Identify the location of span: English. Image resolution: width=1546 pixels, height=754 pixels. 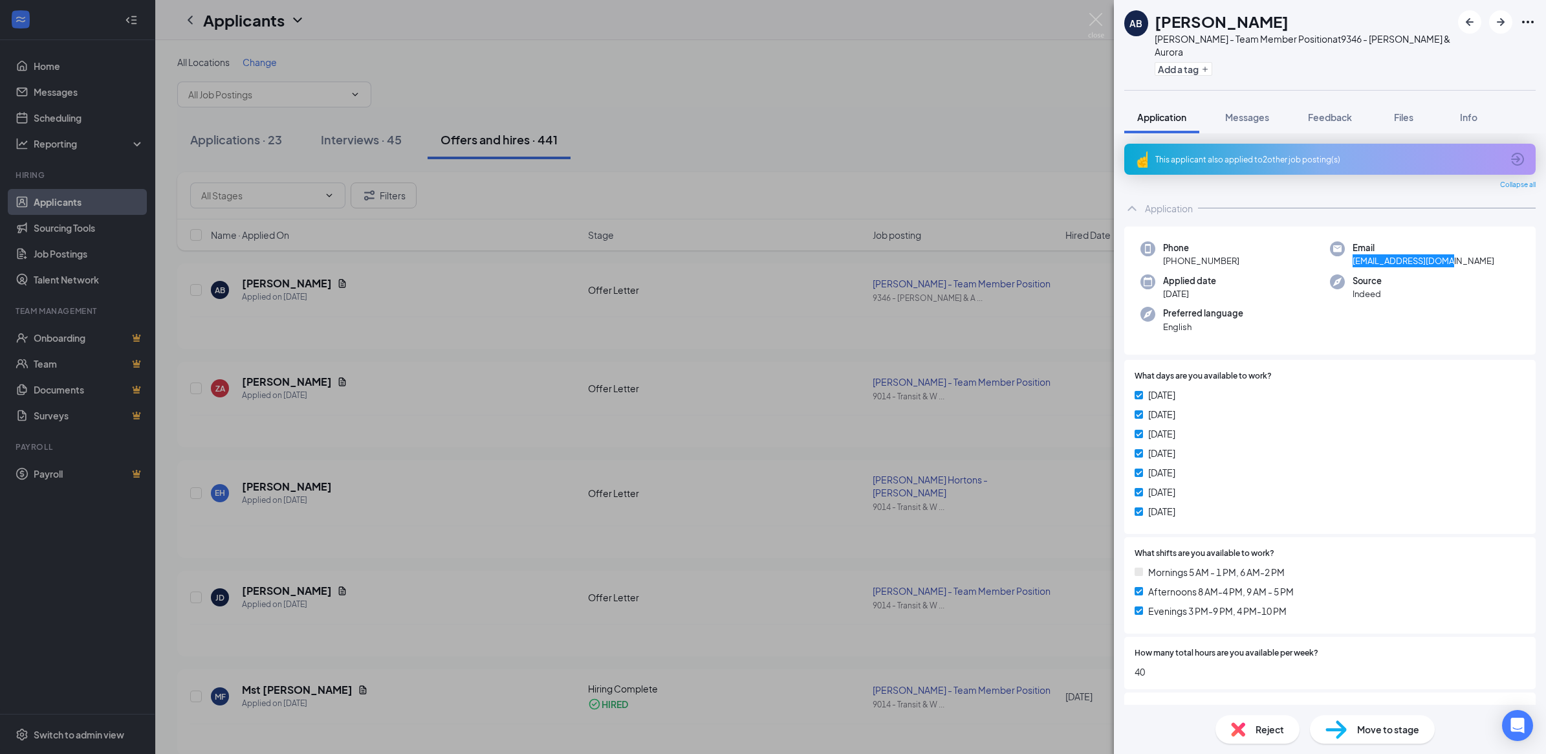
(1203, 327).